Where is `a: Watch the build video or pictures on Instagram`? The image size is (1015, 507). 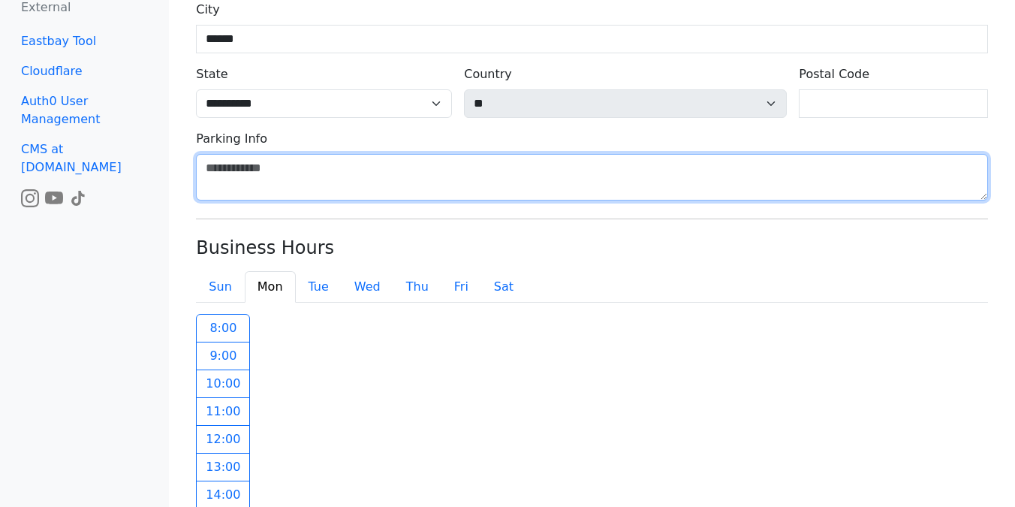
a: Watch the build video or pictures on Instagram is located at coordinates (30, 197).